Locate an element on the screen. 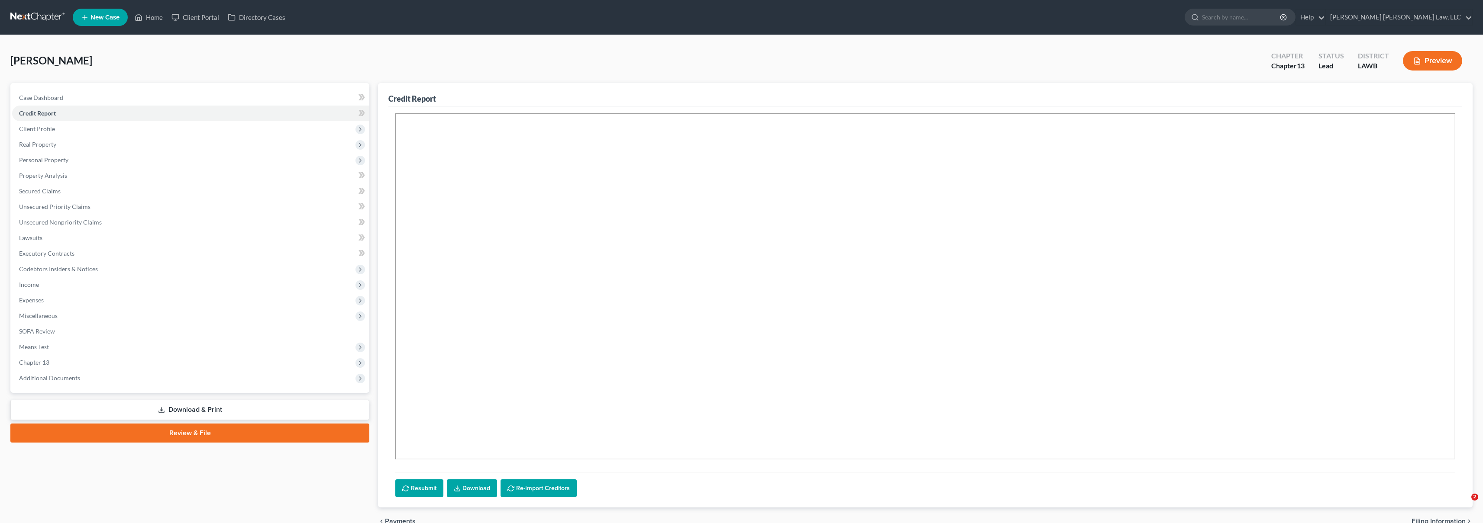 The image size is (1483, 523). button: Resubmit is located at coordinates (419, 489).